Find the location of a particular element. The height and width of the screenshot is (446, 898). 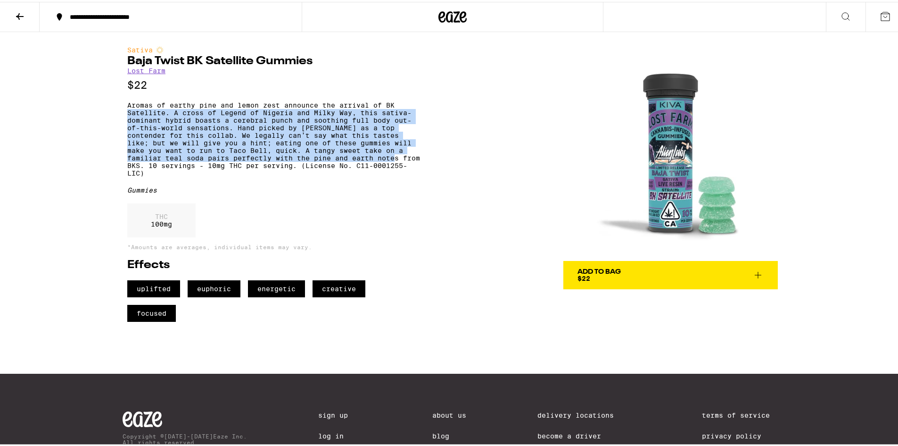

span: energetic is located at coordinates (276, 287).